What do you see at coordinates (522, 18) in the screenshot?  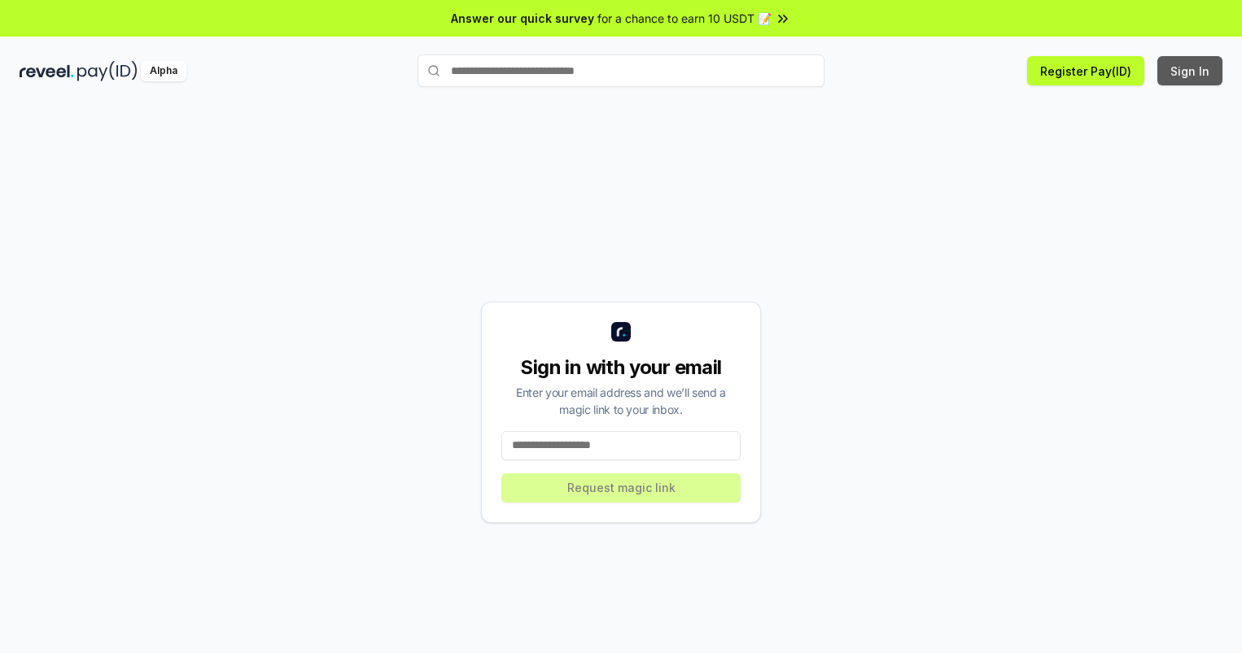 I see `span: Answer our quick survey` at bounding box center [522, 18].